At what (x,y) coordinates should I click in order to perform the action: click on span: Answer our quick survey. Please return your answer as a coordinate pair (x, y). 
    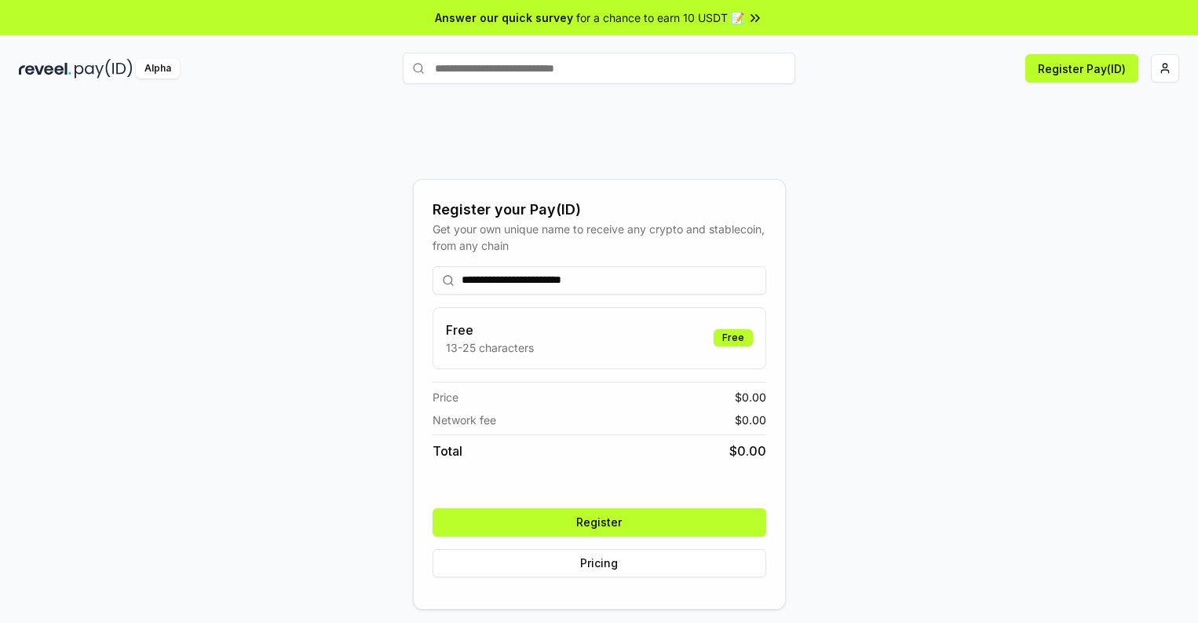
    Looking at the image, I should click on (504, 17).